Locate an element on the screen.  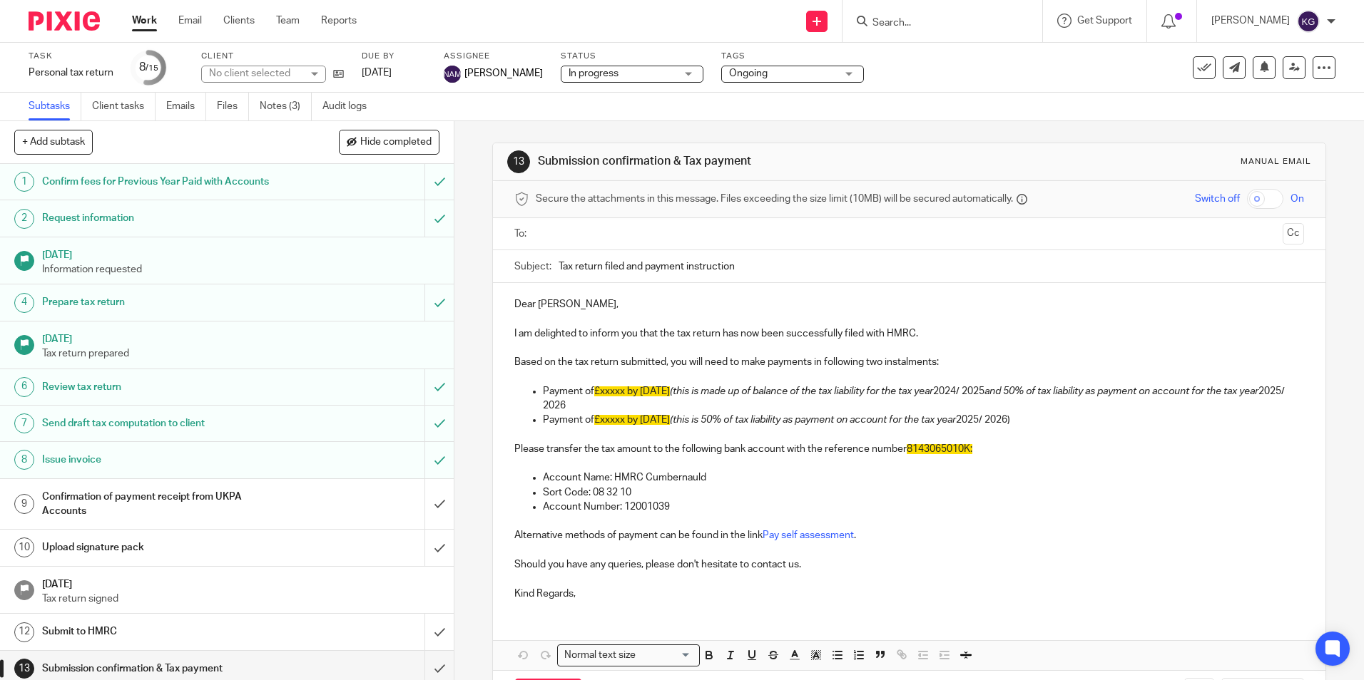
h1: Prepare tax return is located at coordinates (165, 302).